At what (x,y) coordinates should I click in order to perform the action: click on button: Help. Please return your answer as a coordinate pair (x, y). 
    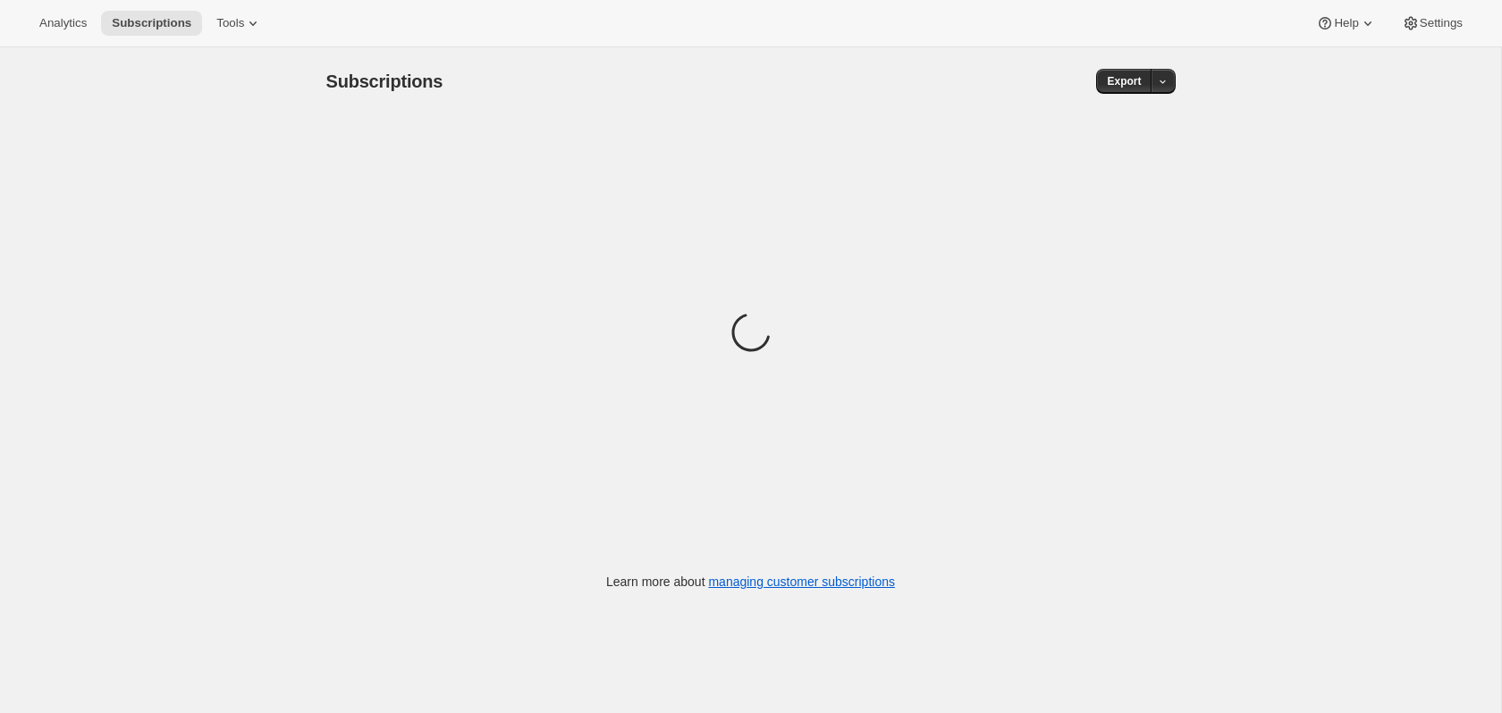
    Looking at the image, I should click on (1345, 23).